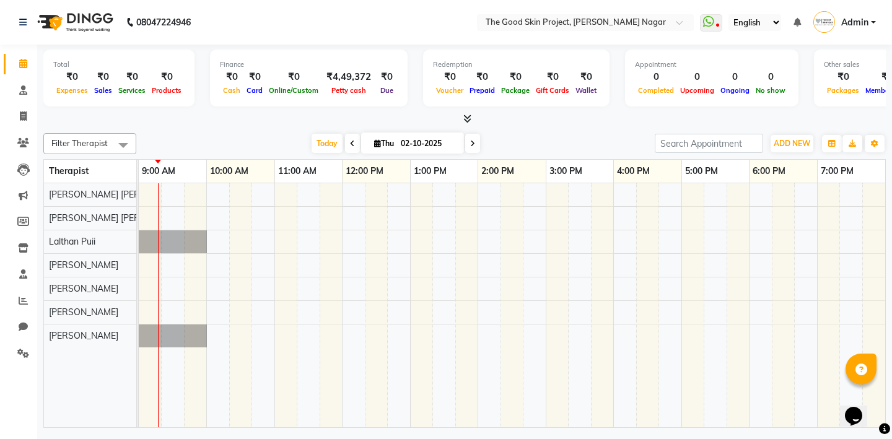  I want to click on div: ₹4,49,372, so click(349, 77).